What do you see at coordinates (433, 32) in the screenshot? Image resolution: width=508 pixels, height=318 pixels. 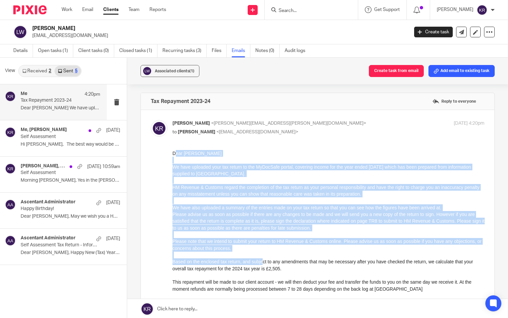 I see `a: Create task` at bounding box center [433, 32].